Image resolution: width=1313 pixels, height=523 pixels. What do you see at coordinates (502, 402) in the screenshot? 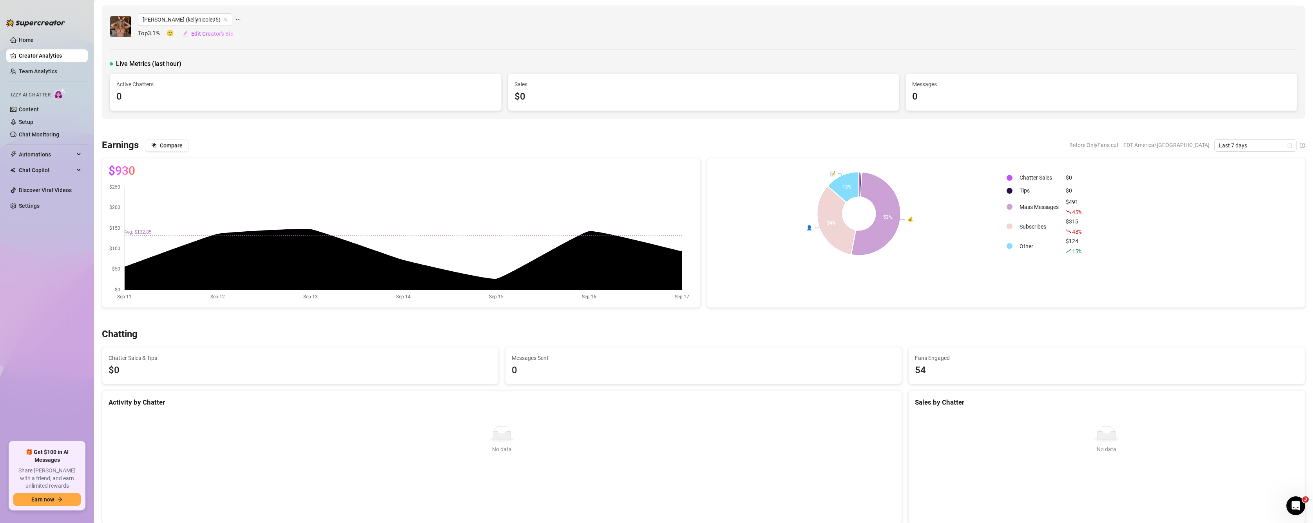
I see `div: Activity by Chatter` at bounding box center [502, 402].